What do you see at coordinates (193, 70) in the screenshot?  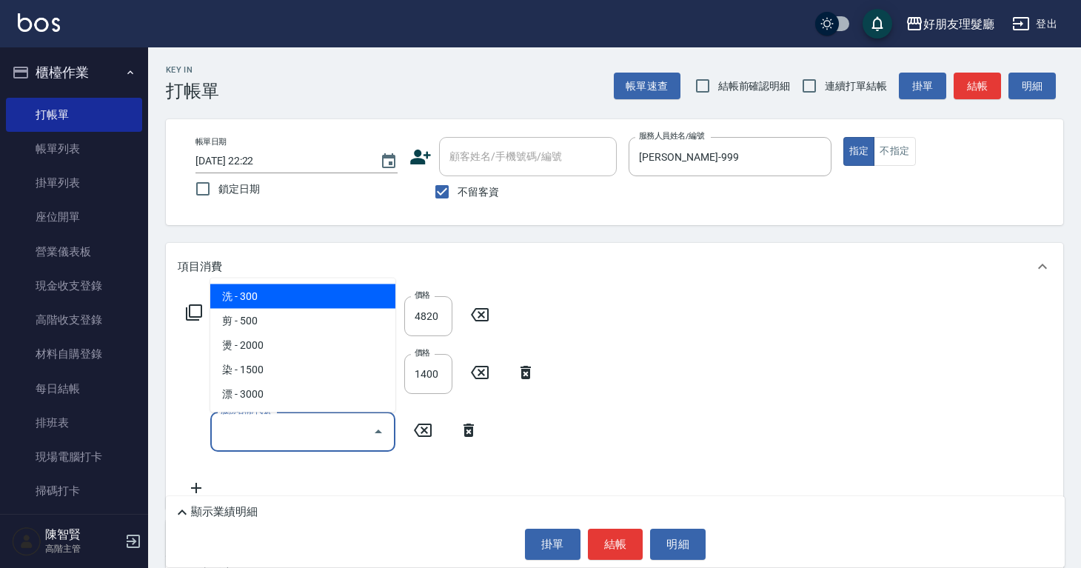 I see `h2: Key In` at bounding box center [193, 70].